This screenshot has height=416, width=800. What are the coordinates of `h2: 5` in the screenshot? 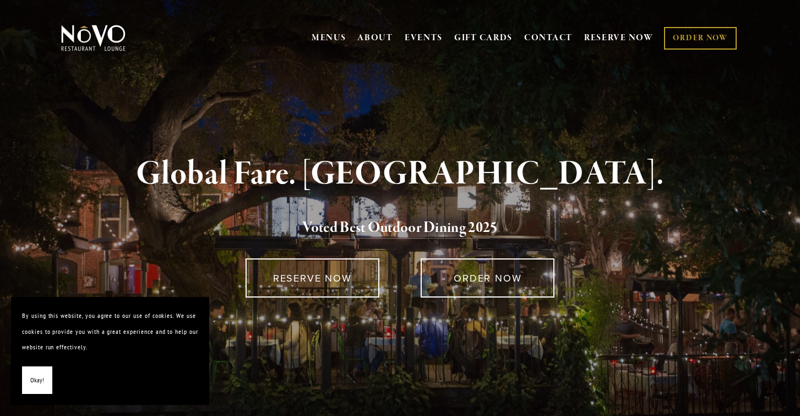 It's located at (400, 228).